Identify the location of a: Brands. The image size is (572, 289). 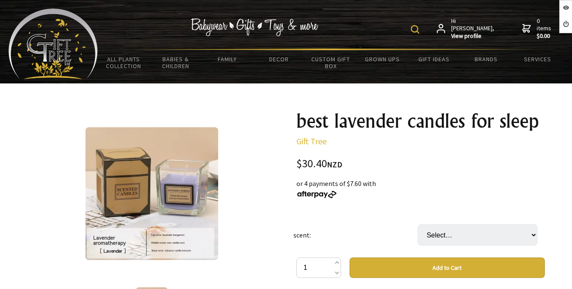
(486, 59).